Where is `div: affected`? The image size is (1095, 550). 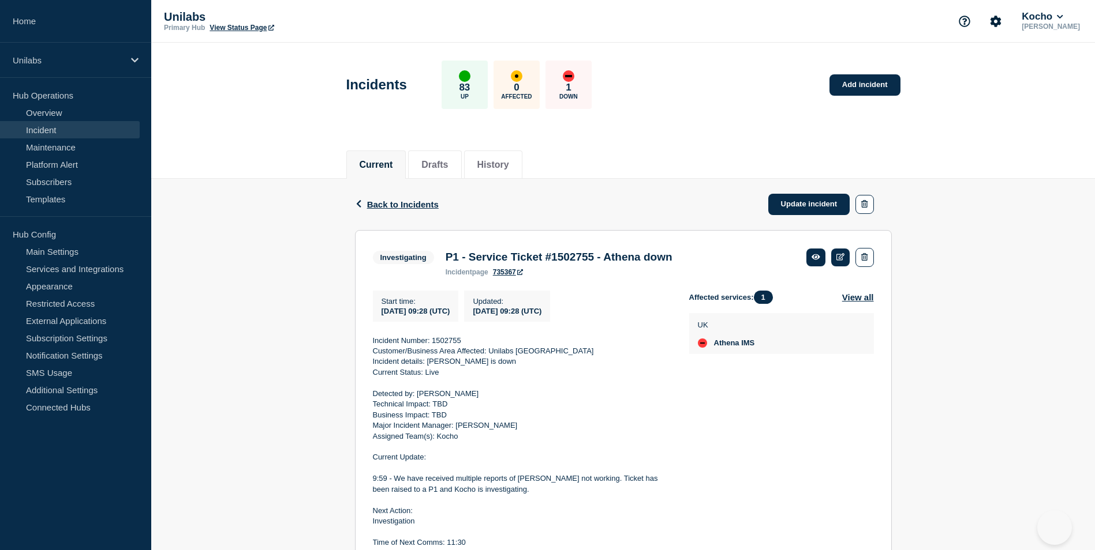 div: affected is located at coordinates (516, 76).